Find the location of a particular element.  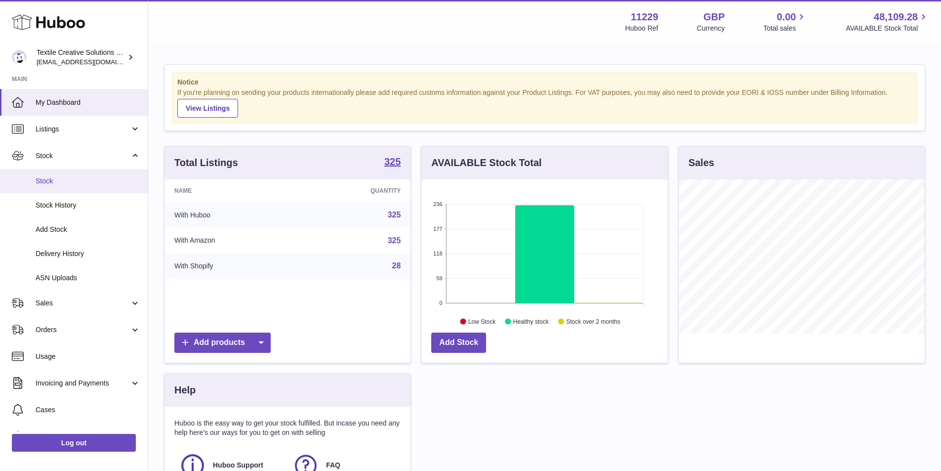

span: My Dashboard is located at coordinates (88, 102).